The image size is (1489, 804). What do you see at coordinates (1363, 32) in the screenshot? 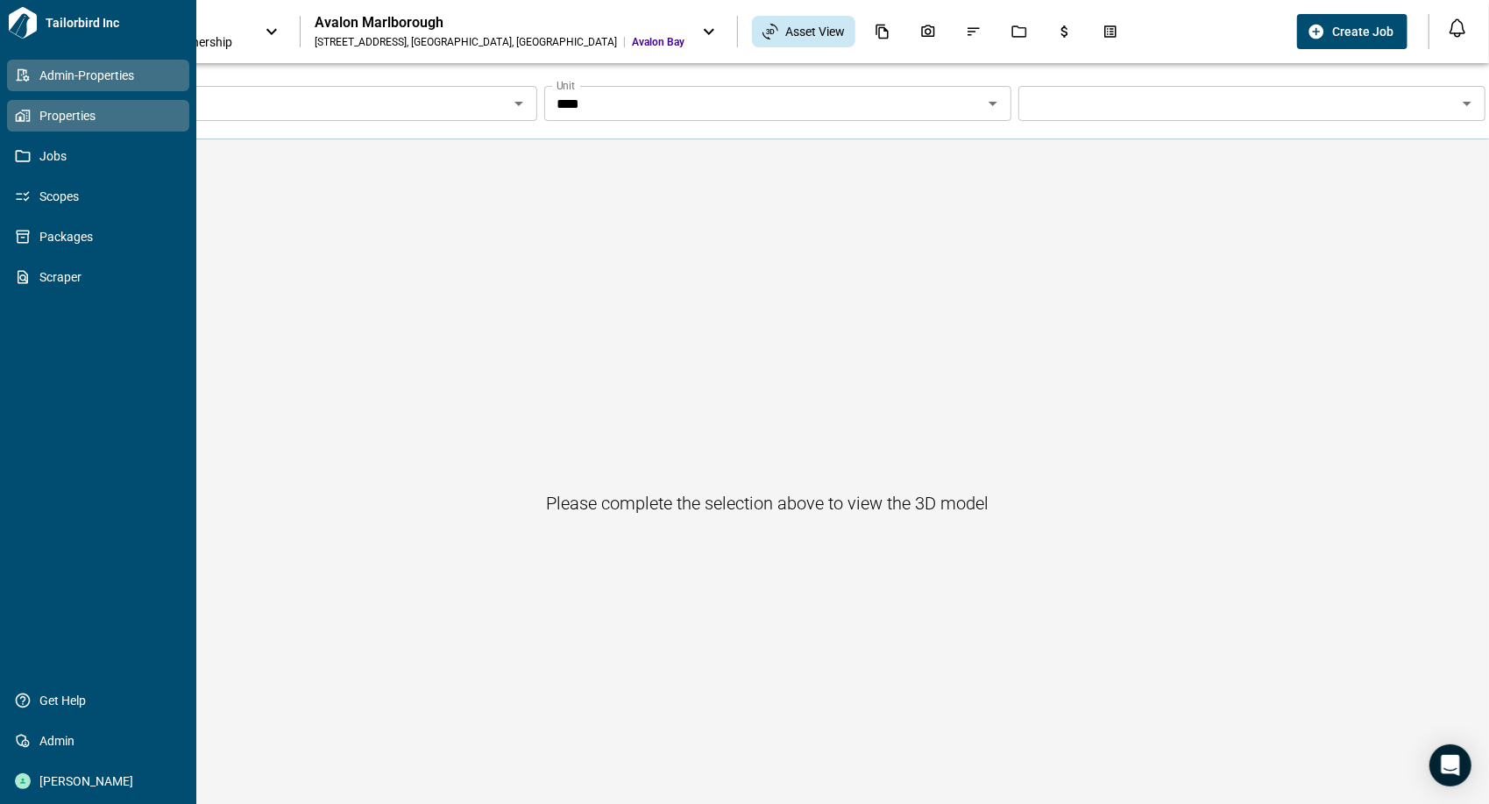
I see `span: Create Job` at bounding box center [1363, 32].